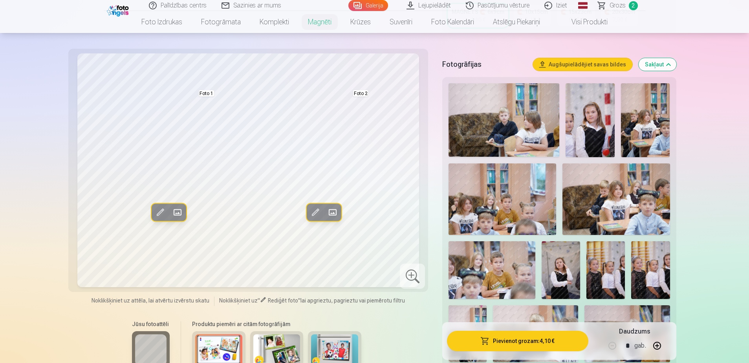 The image size is (749, 363). I want to click on a: Foto izdrukas, so click(162, 22).